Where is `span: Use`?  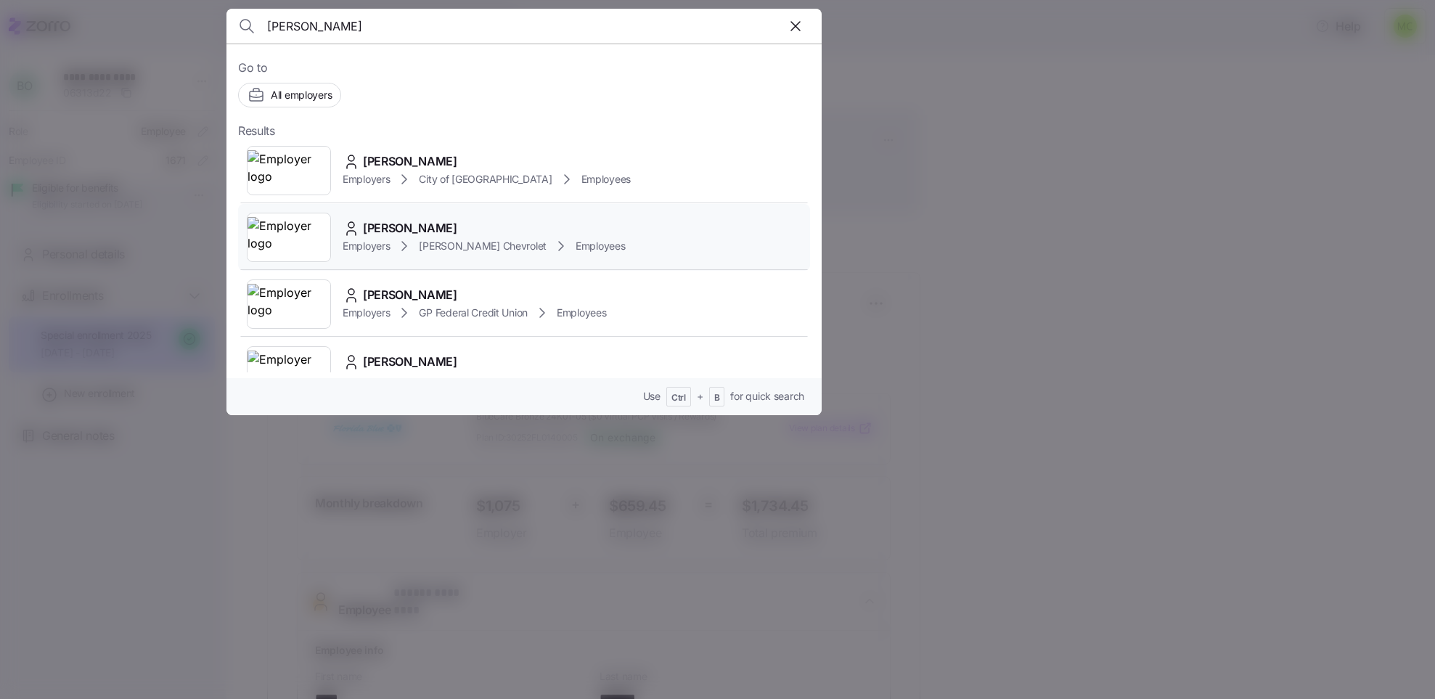 span: Use is located at coordinates (652, 396).